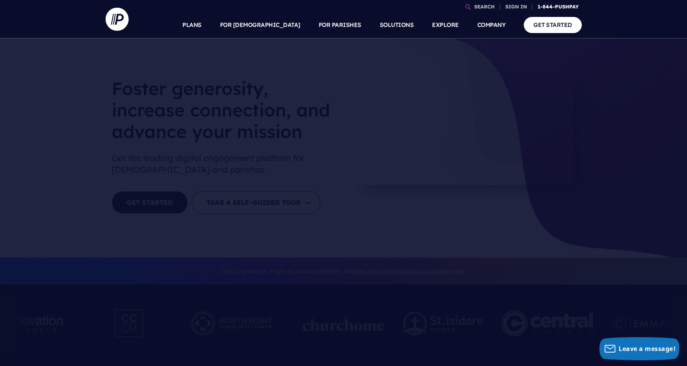  I want to click on a: PLANS, so click(192, 25).